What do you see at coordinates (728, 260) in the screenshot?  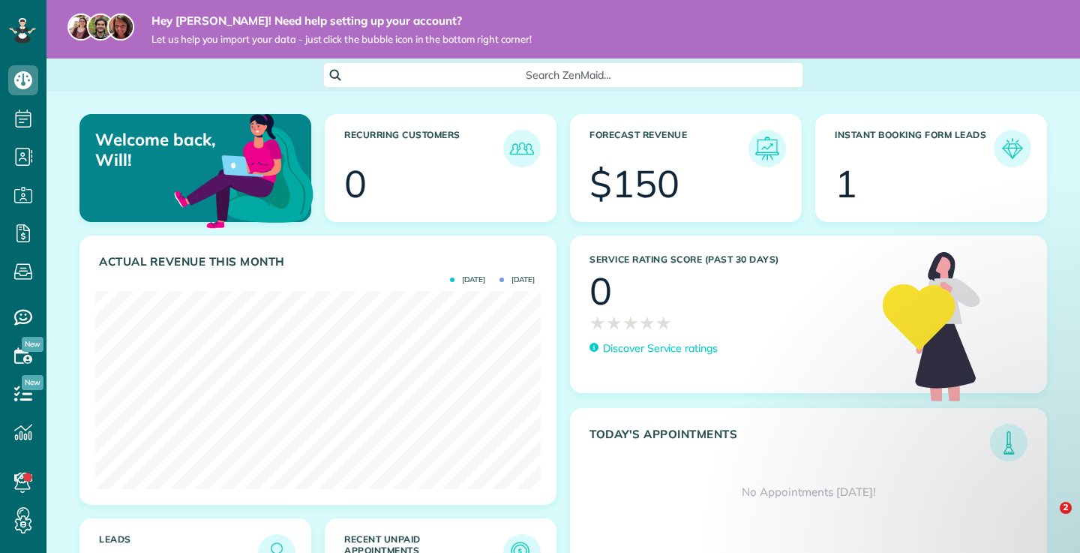 I see `h3: Service Rating score (past 30 days)` at bounding box center [728, 260].